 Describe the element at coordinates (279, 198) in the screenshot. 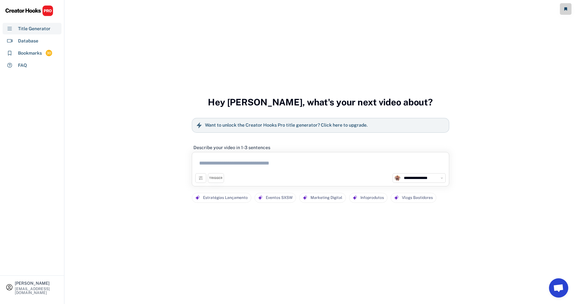

I see `div: Eventos SXSW` at that location.